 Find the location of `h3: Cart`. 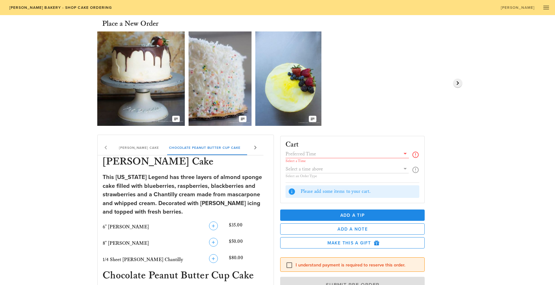

h3: Cart is located at coordinates (292, 145).